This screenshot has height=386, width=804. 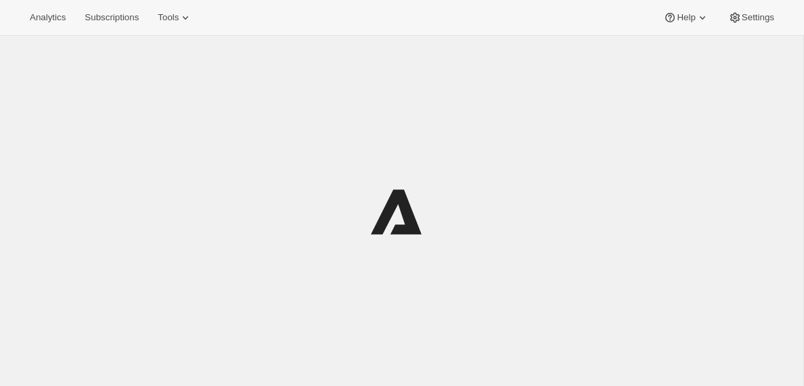 What do you see at coordinates (758, 18) in the screenshot?
I see `span: Settings` at bounding box center [758, 18].